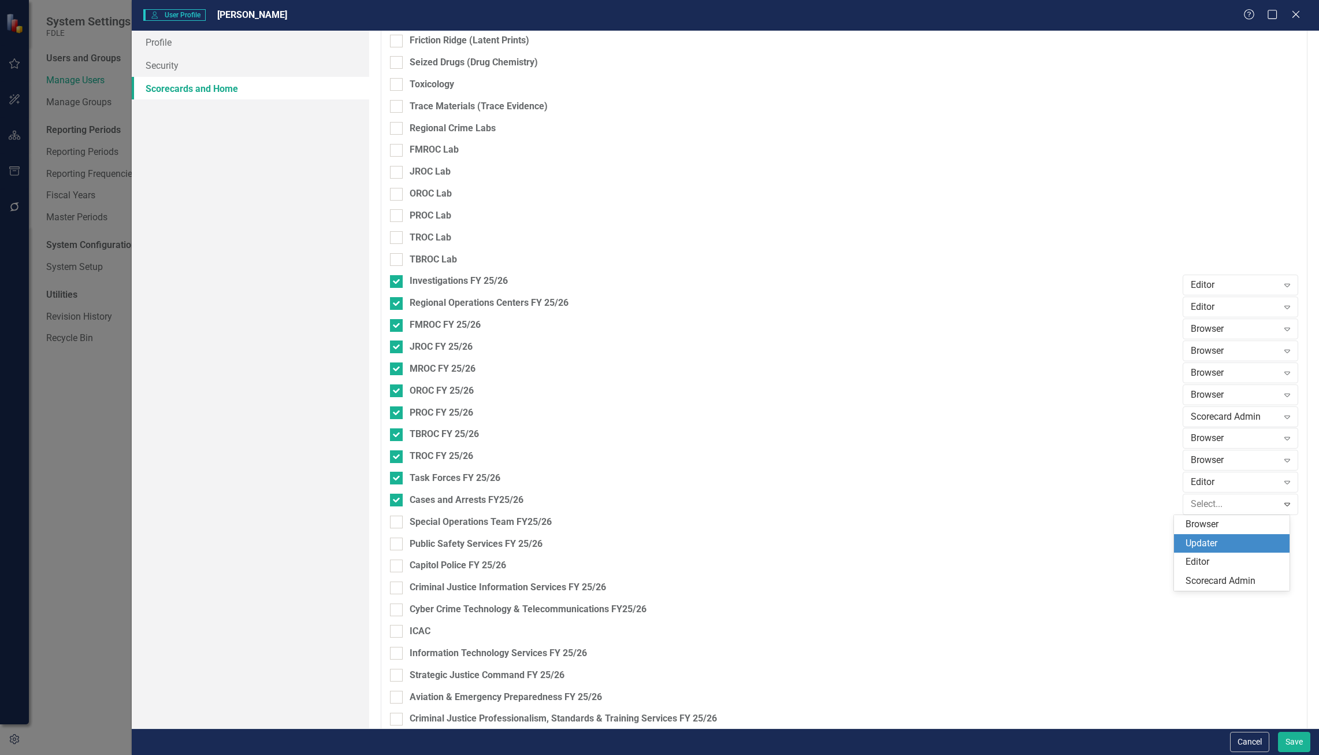 This screenshot has width=1319, height=755. I want to click on div: Criminal Justice Information Services FY 25/26, so click(508, 587).